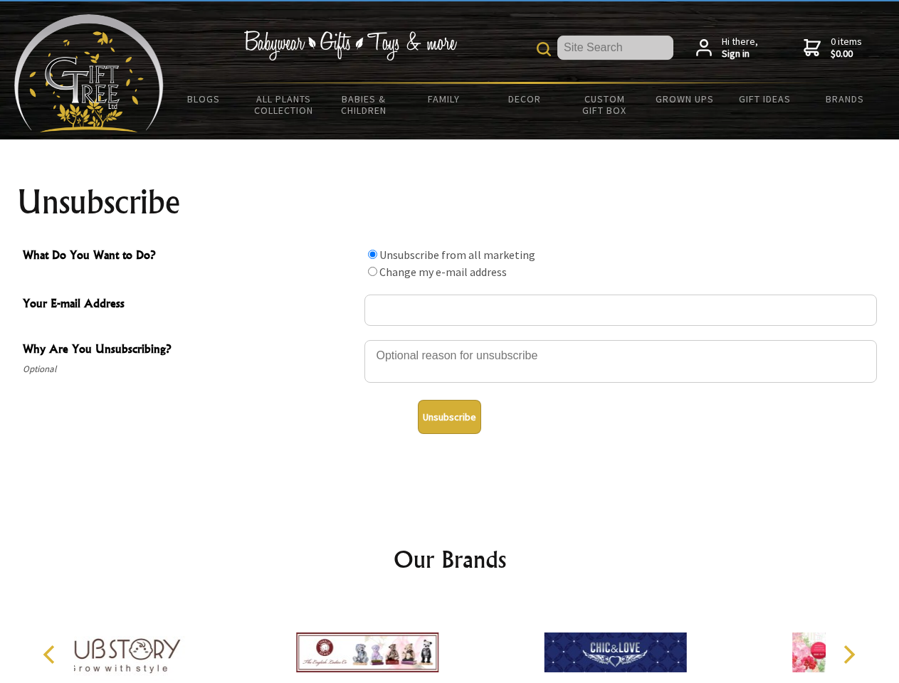 Image resolution: width=899 pixels, height=683 pixels. What do you see at coordinates (444, 99) in the screenshot?
I see `a: Family` at bounding box center [444, 99].